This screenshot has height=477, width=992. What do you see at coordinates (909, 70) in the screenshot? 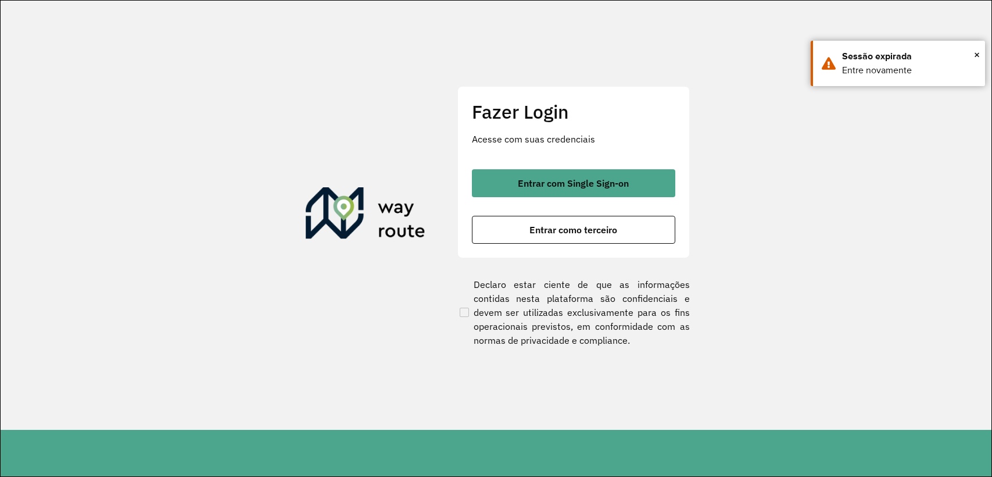
I see `div: Entre novamente` at bounding box center [909, 70].